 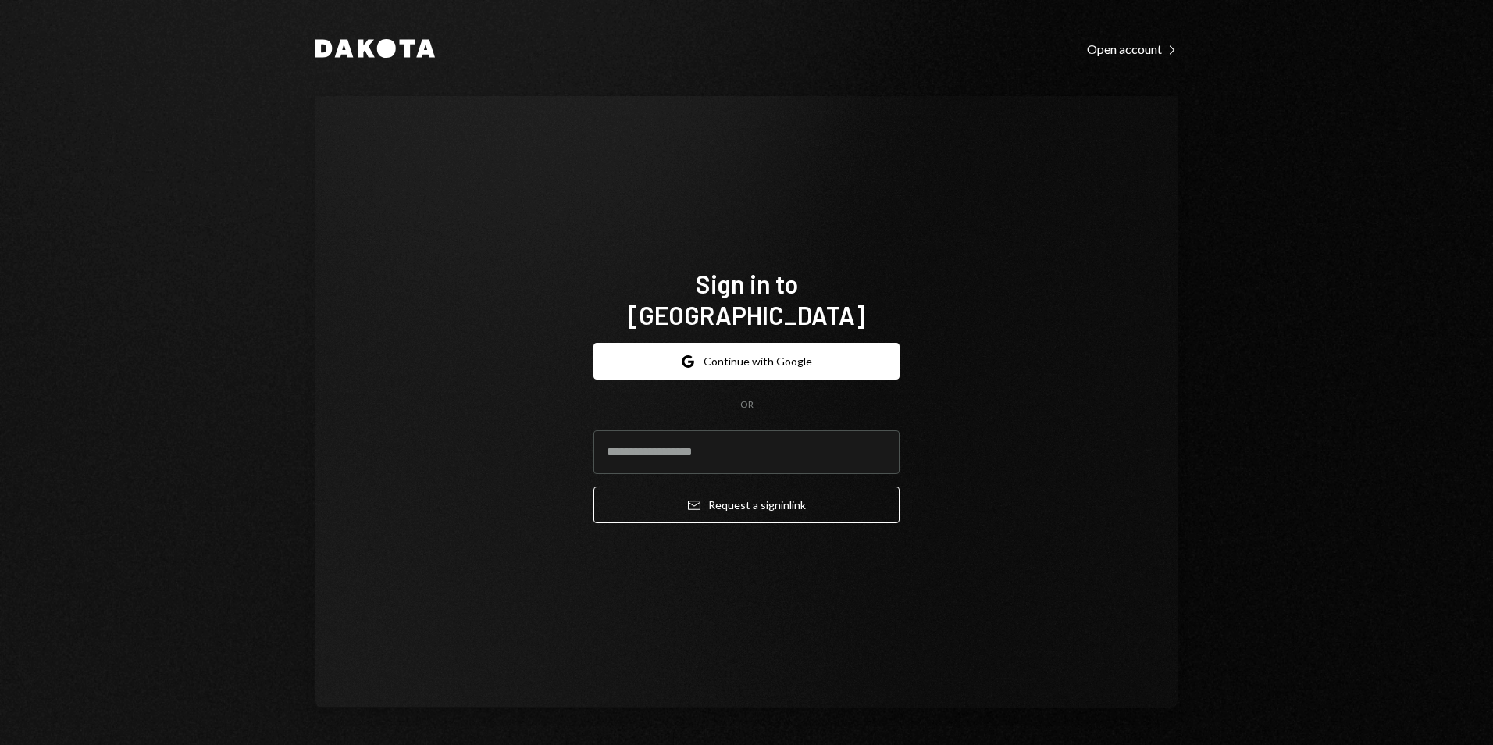 I want to click on div: Open account, so click(x=1132, y=49).